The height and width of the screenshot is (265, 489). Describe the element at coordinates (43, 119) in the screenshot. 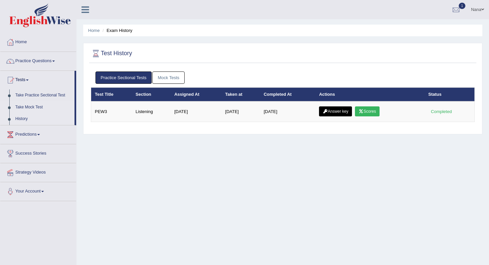

I see `a: History` at that location.